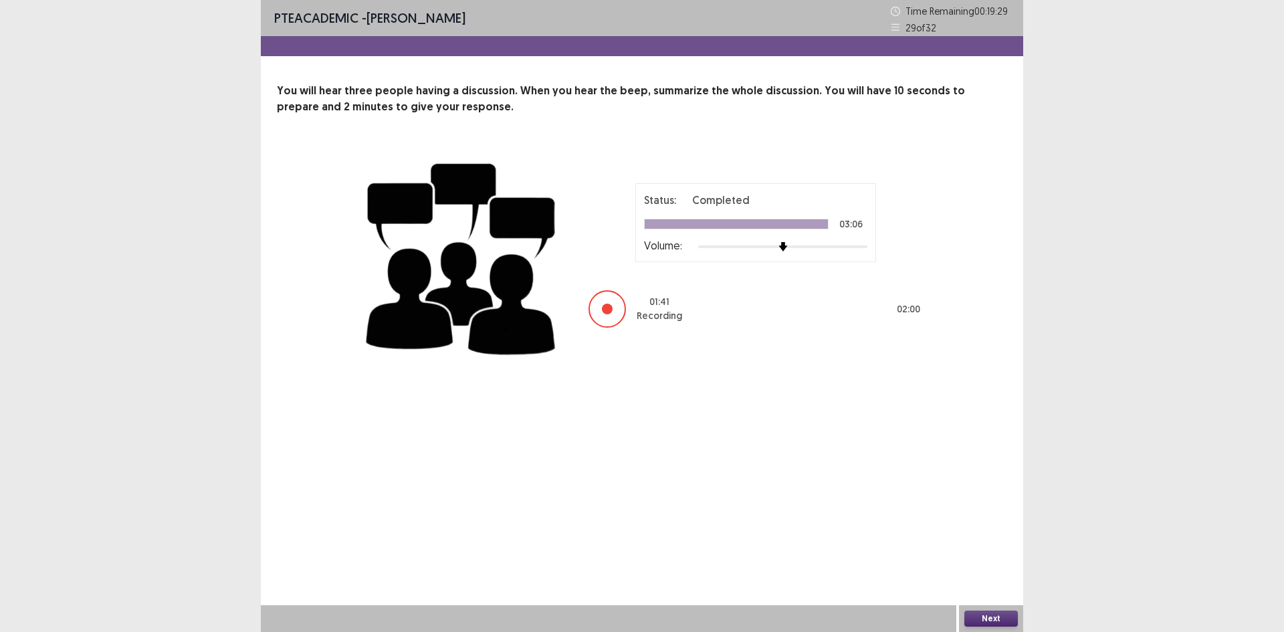  What do you see at coordinates (462, 256) in the screenshot?
I see `img: group-discussion` at bounding box center [462, 256].